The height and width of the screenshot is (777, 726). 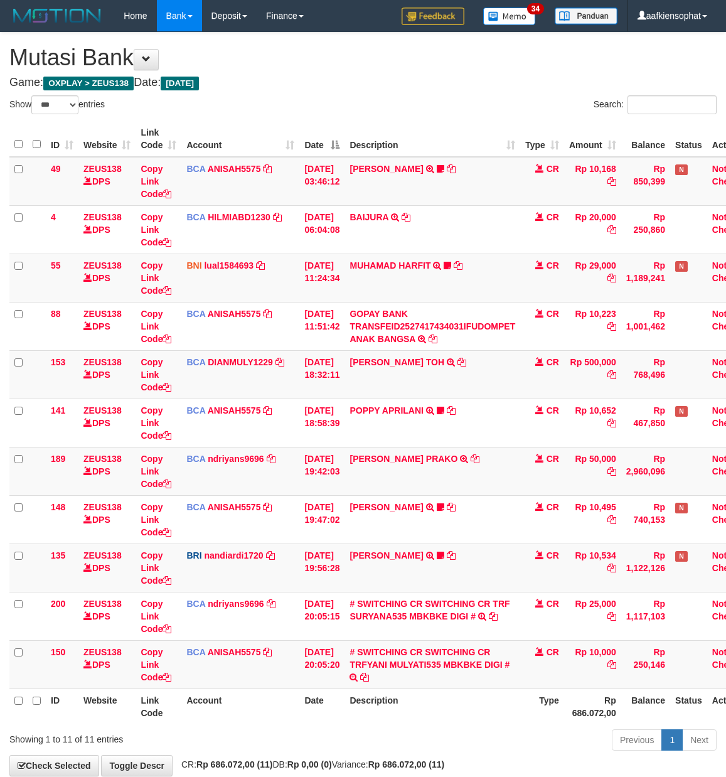 I want to click on a: Toggle Descr, so click(x=137, y=765).